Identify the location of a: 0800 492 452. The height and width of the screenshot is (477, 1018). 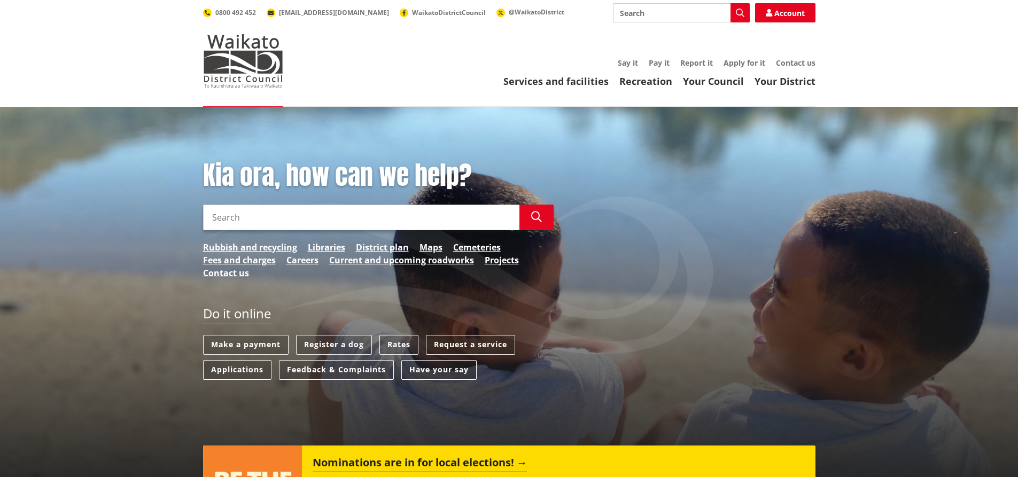
(229, 12).